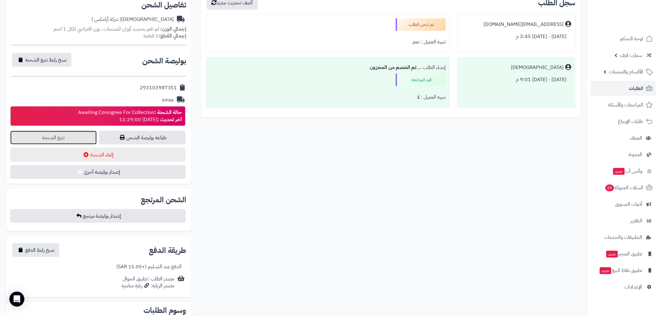 The height and width of the screenshot is (316, 660). Describe the element at coordinates (631, 55) in the screenshot. I see `span: سمارت لايف` at that location.